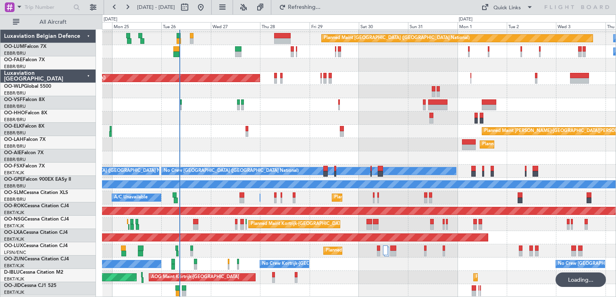  I want to click on span: OO-FAE, so click(13, 60).